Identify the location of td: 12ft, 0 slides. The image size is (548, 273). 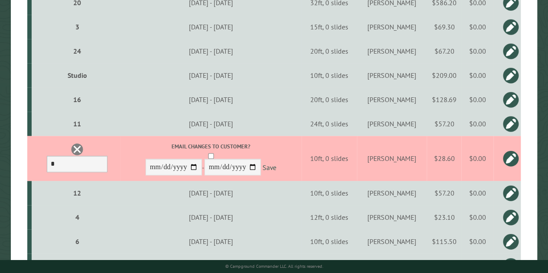
(329, 218).